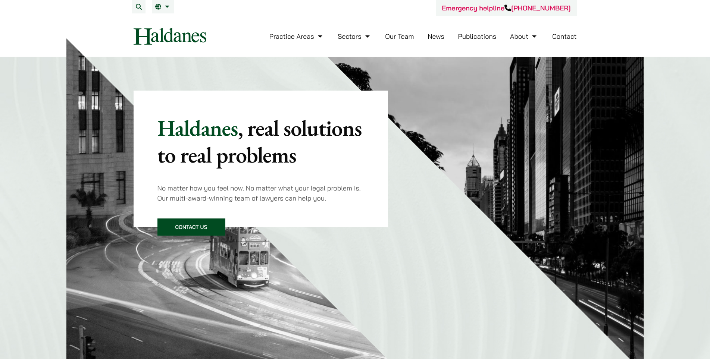 This screenshot has height=359, width=710. What do you see at coordinates (477, 36) in the screenshot?
I see `a: Publications` at bounding box center [477, 36].